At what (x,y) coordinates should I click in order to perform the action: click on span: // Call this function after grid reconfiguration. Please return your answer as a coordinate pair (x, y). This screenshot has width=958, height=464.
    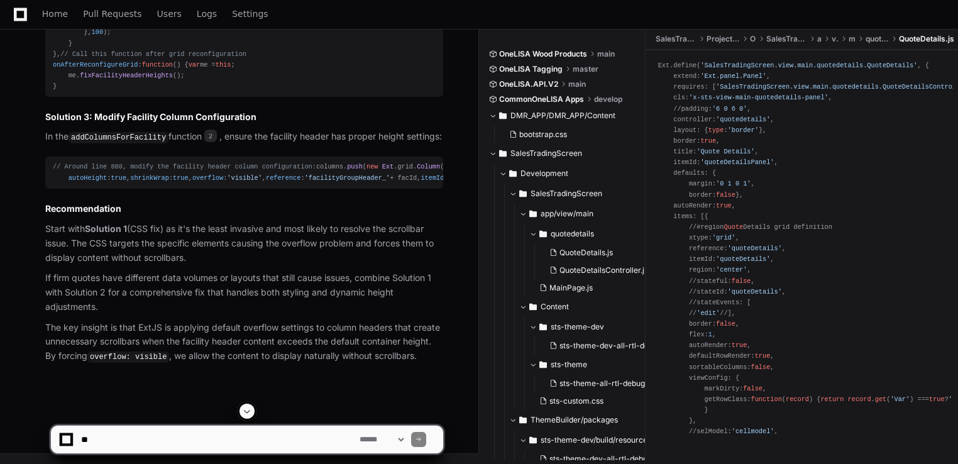
    Looking at the image, I should click on (153, 54).